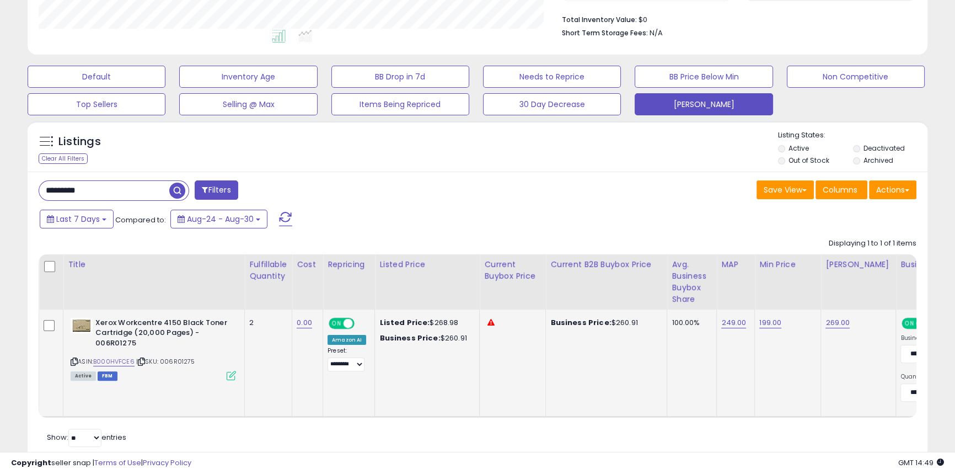 This screenshot has width=955, height=474. I want to click on span: 2025-09-7 14:49 GMT, so click(921, 462).